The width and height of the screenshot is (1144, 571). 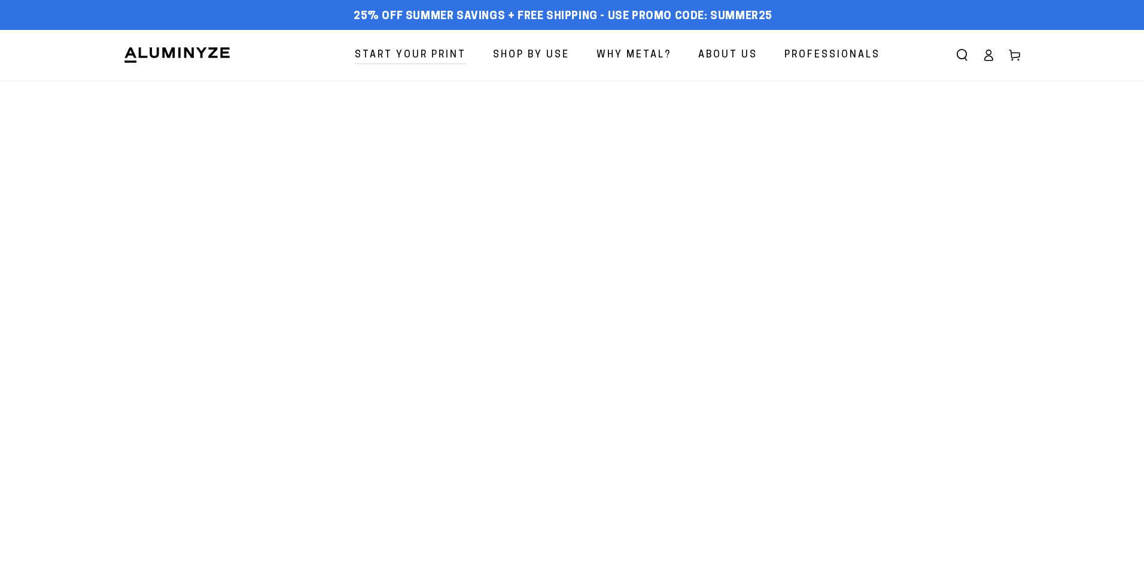 I want to click on a: Shop By Use, so click(x=531, y=55).